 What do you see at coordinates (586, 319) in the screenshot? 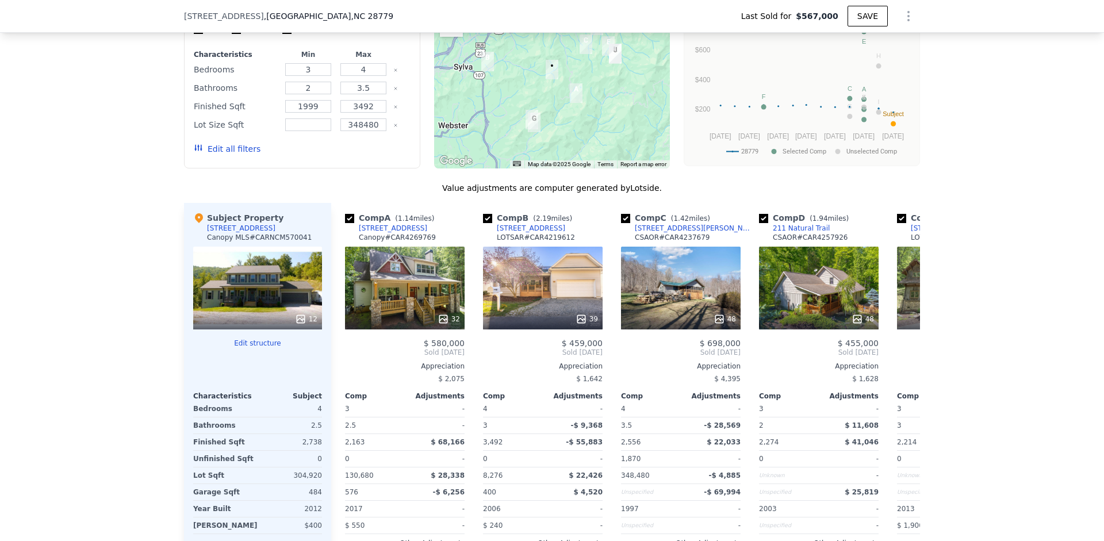
I see `div: 39` at bounding box center [586, 319].